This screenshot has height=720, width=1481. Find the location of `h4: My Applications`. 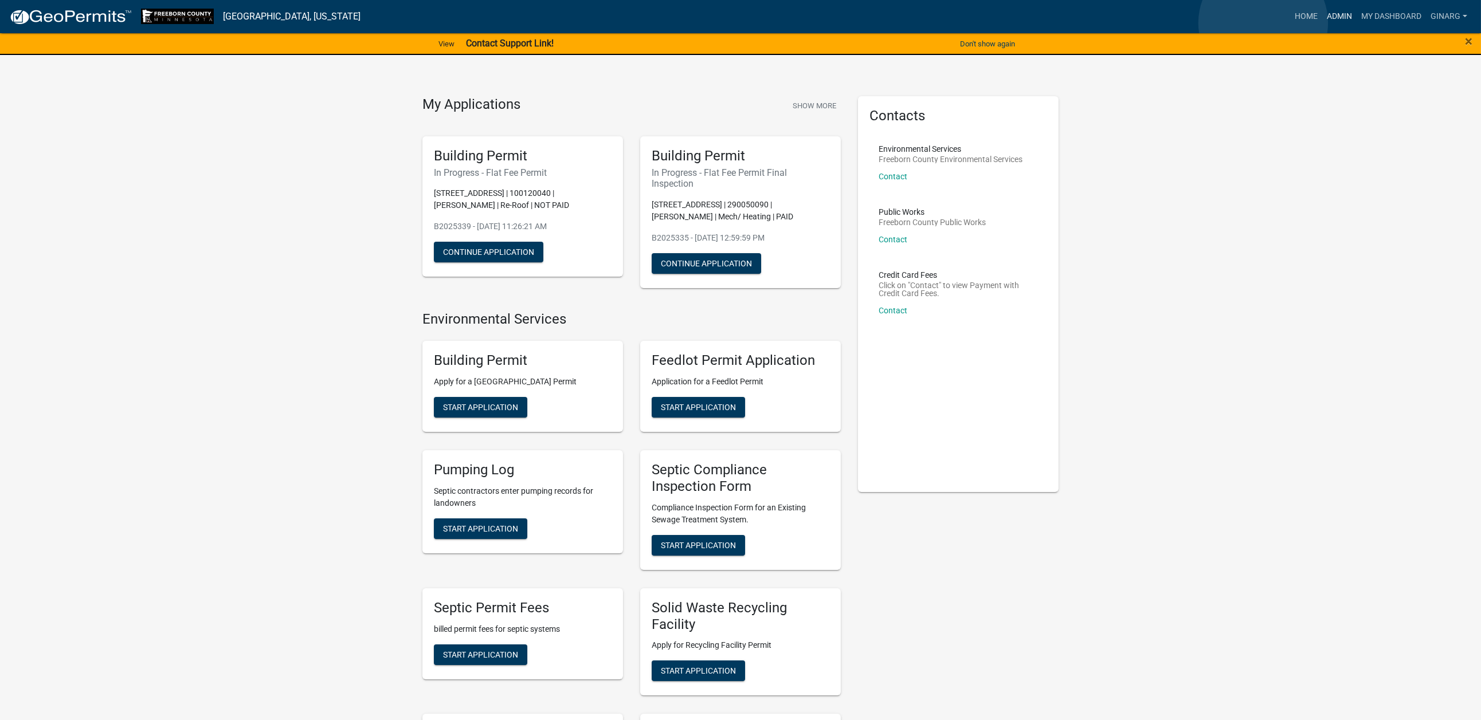

h4: My Applications is located at coordinates (471, 105).